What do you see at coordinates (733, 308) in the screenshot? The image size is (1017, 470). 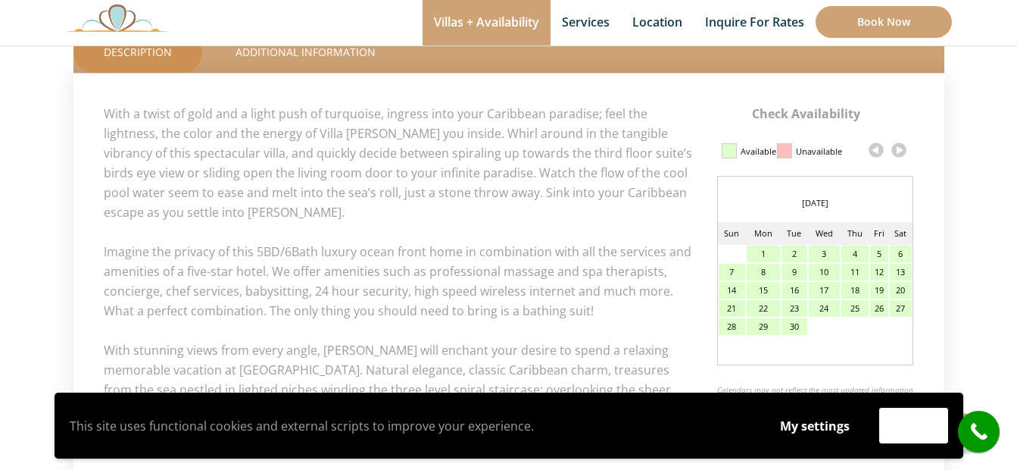 I see `div: 21` at bounding box center [733, 308].